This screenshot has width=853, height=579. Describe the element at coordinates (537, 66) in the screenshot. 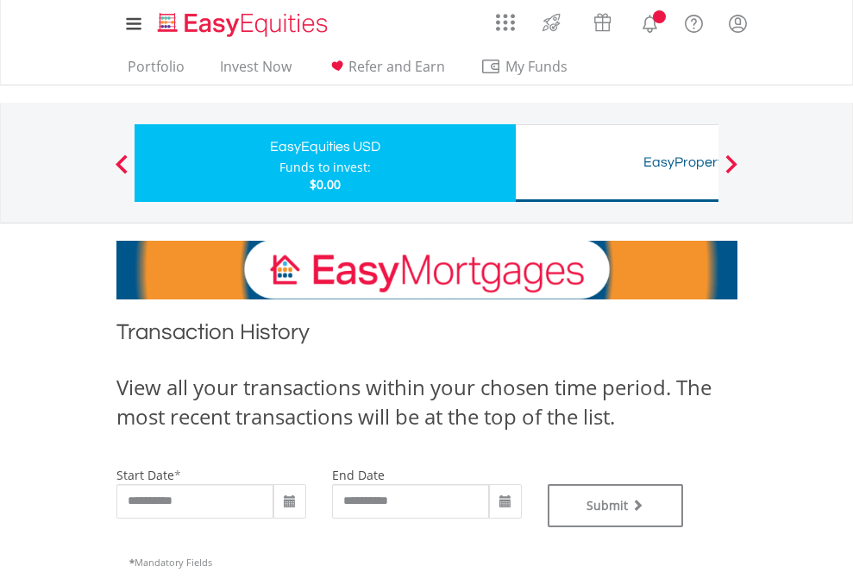

I see `span: My Funds` at that location.